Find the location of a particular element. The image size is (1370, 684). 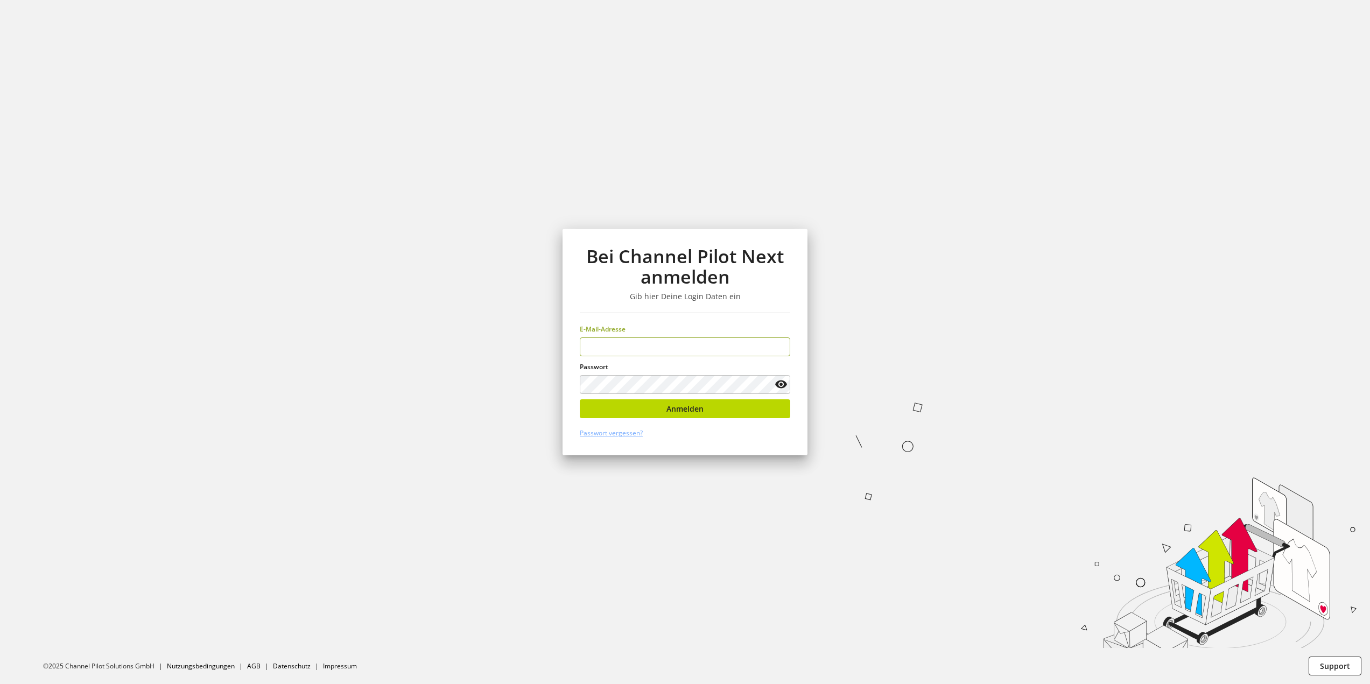

button: Support is located at coordinates (1335, 666).